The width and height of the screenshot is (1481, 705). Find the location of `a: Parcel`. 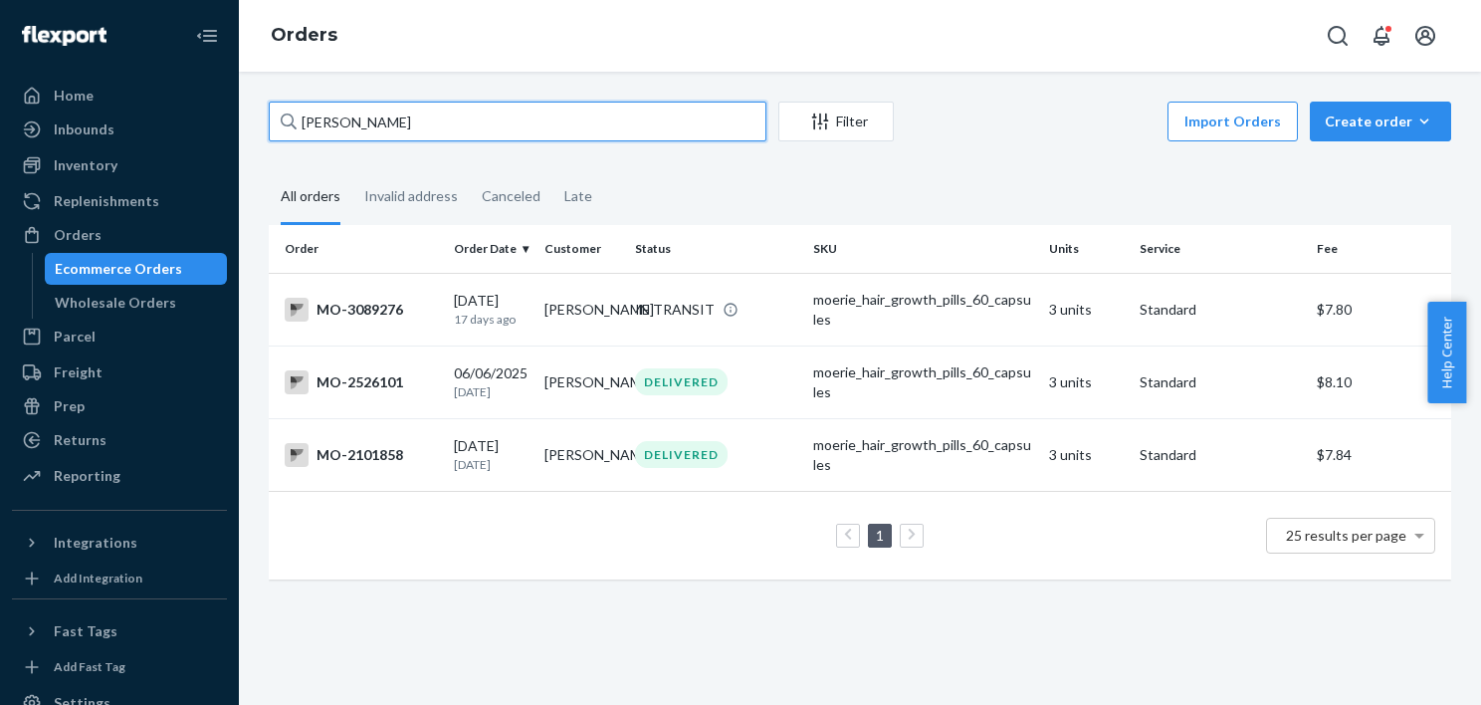

a: Parcel is located at coordinates (119, 336).